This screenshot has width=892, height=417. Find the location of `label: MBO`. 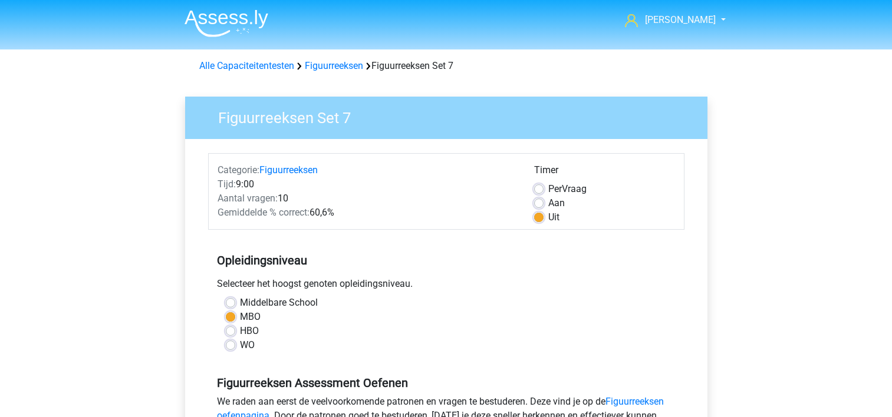

label: MBO is located at coordinates (250, 317).